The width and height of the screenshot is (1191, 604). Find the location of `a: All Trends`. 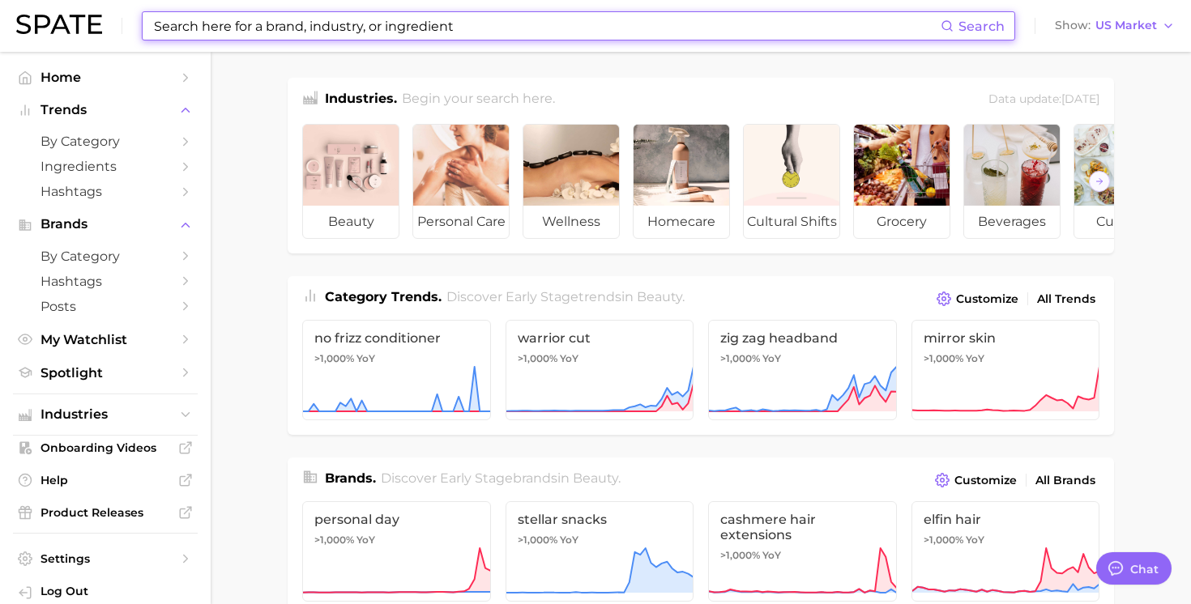

a: All Trends is located at coordinates (1066, 299).